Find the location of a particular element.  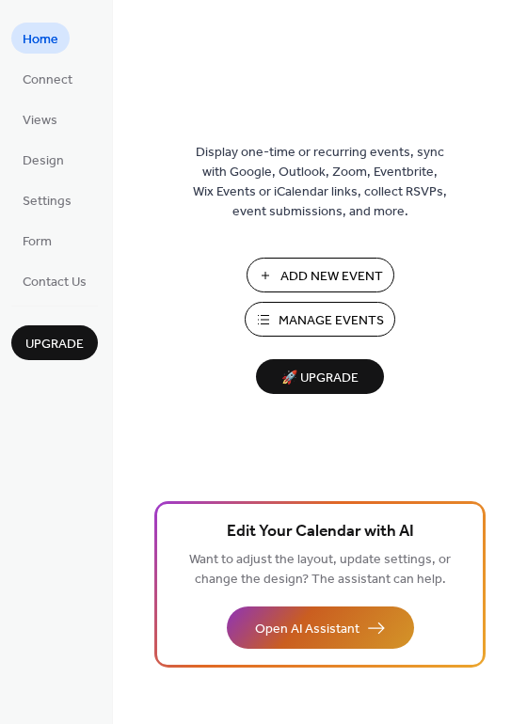

span: Contact Us is located at coordinates (55, 282).